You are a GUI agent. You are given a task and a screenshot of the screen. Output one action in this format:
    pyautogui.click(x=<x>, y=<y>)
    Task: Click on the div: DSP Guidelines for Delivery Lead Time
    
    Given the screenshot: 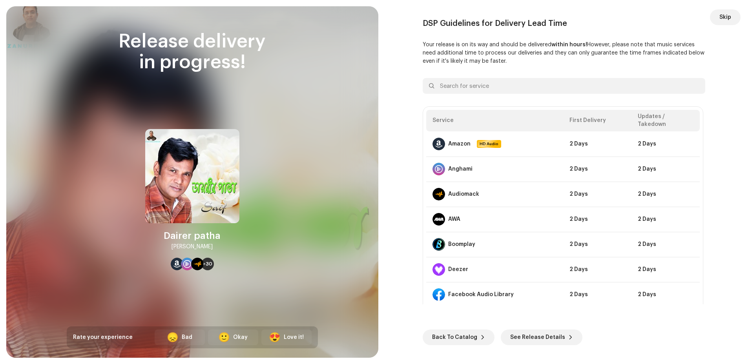 What is the action you would take?
    pyautogui.click(x=564, y=24)
    